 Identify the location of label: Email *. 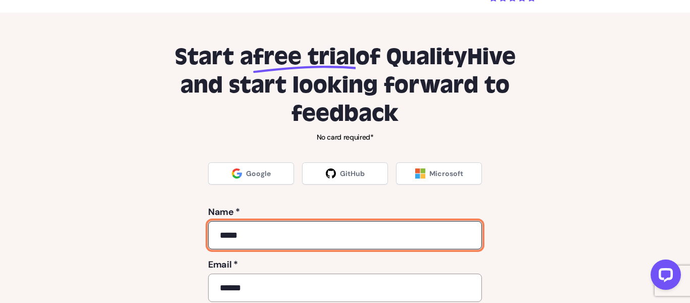
(345, 264).